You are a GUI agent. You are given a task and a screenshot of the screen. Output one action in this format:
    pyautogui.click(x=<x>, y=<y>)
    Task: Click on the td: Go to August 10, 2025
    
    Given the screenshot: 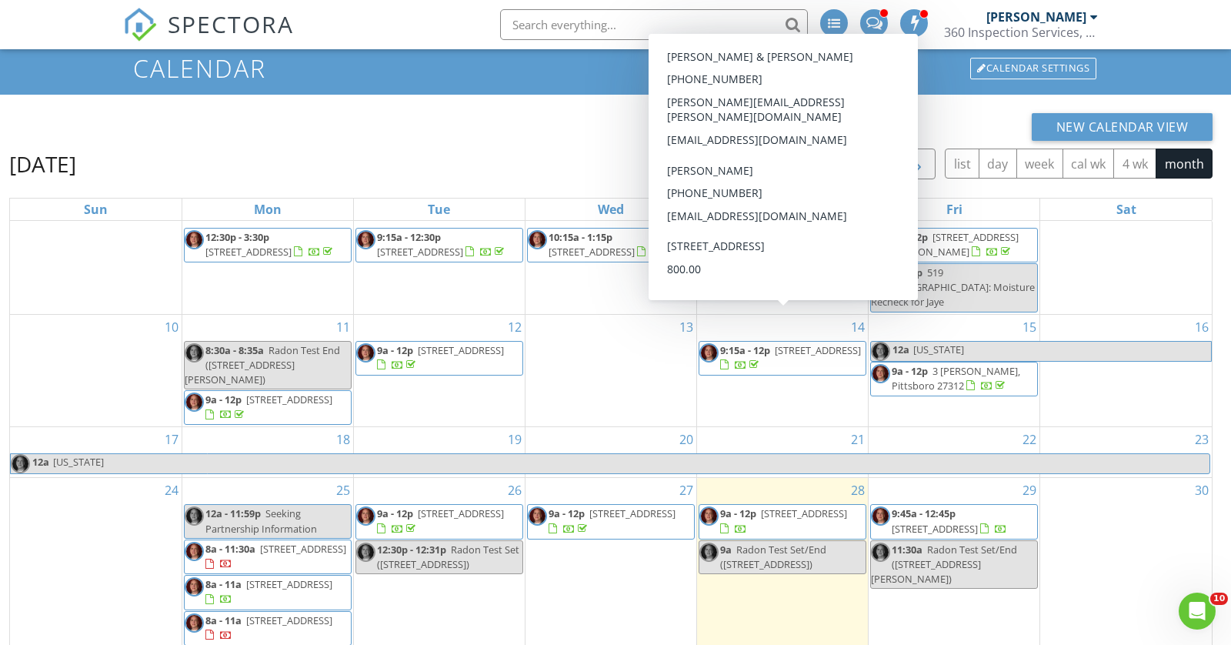 What is the action you would take?
    pyautogui.click(x=95, y=370)
    